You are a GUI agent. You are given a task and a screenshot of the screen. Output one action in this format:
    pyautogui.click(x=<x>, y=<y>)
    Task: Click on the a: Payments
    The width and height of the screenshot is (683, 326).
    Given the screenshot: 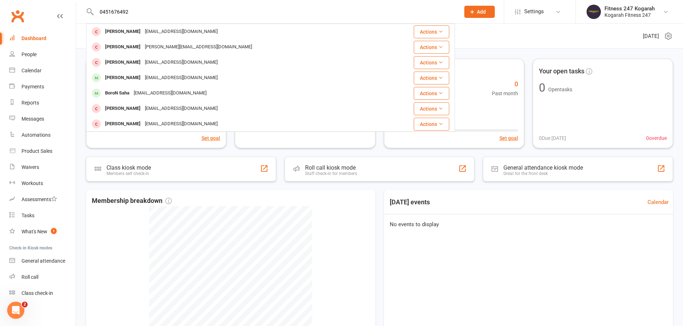 What is the action you would take?
    pyautogui.click(x=42, y=87)
    